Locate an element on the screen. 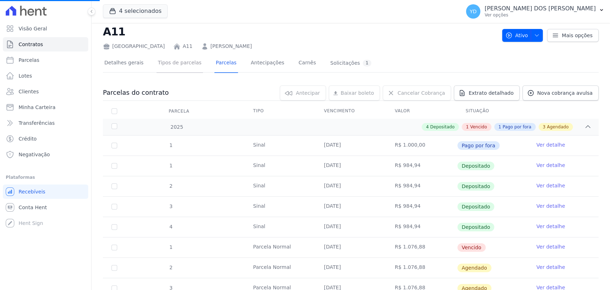 This screenshot has width=610, height=290. a: Clientes is located at coordinates (45, 91).